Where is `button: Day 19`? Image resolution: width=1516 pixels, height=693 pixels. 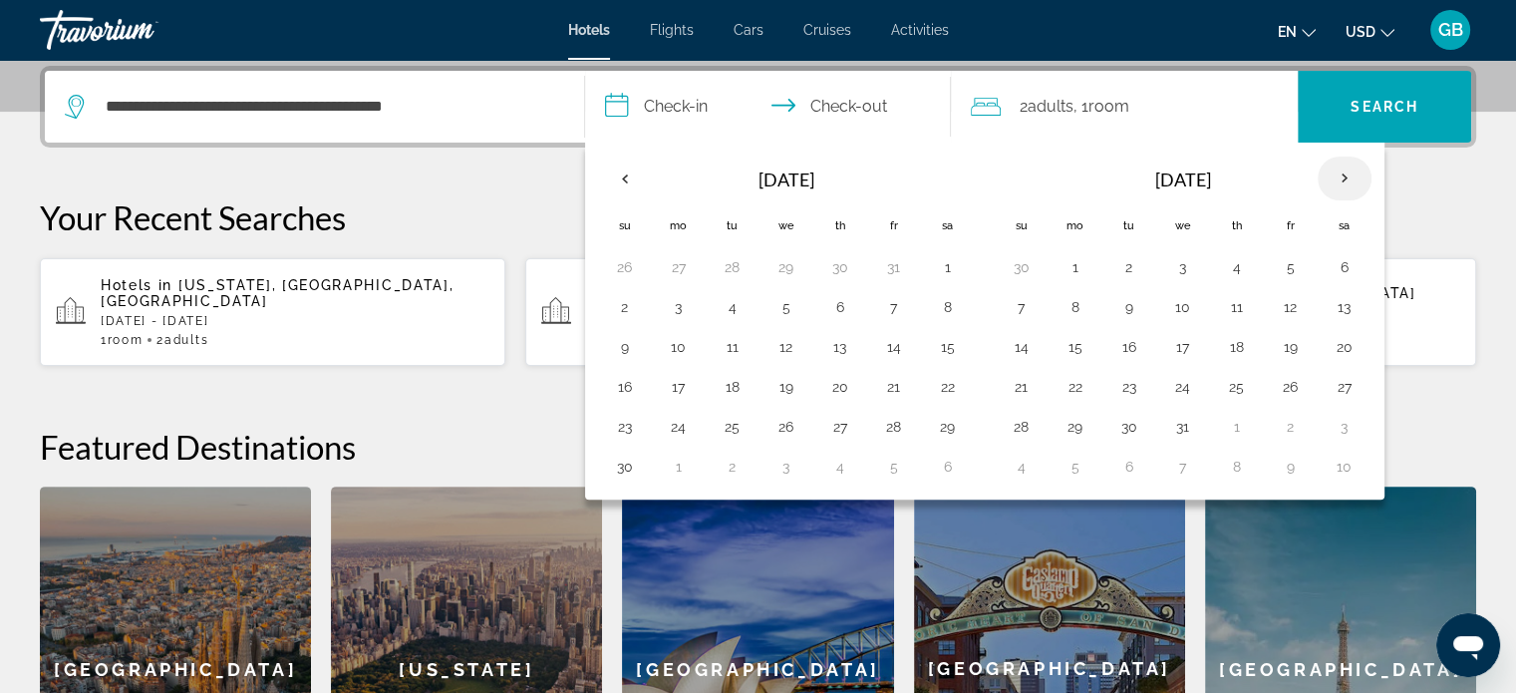 button: Day 19 is located at coordinates (1291, 347).